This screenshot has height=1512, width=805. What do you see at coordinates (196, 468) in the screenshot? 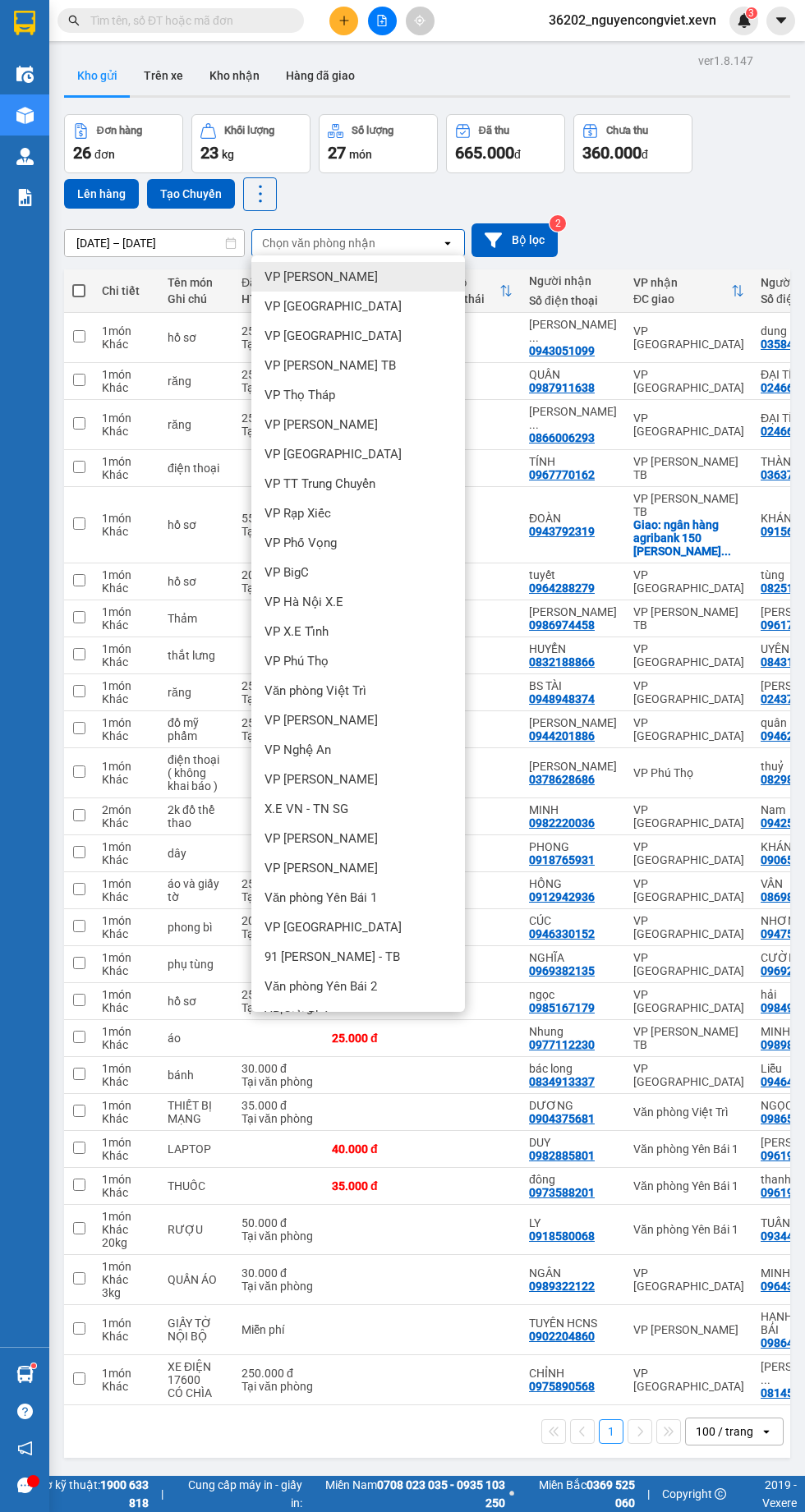
I see `div: điện thoại` at bounding box center [196, 468].